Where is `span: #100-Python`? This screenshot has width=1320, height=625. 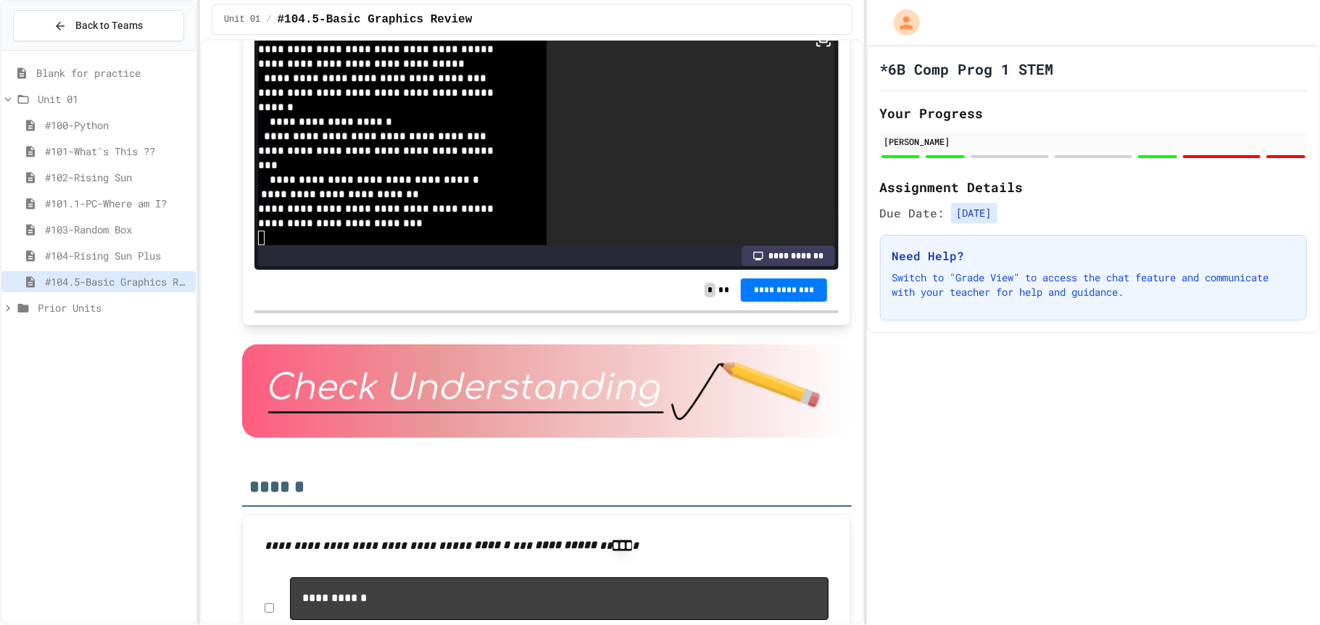
span: #100-Python is located at coordinates (117, 125).